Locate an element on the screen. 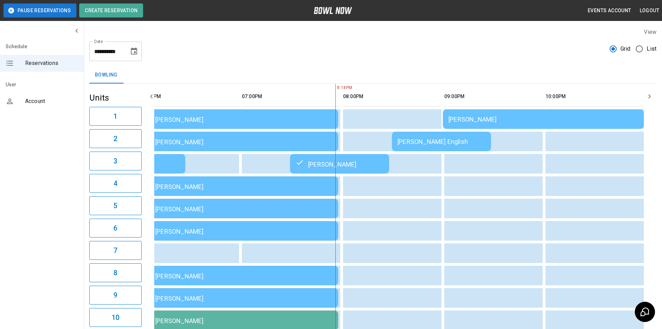 This screenshot has height=329, width=662. button: 2 is located at coordinates (116, 139).